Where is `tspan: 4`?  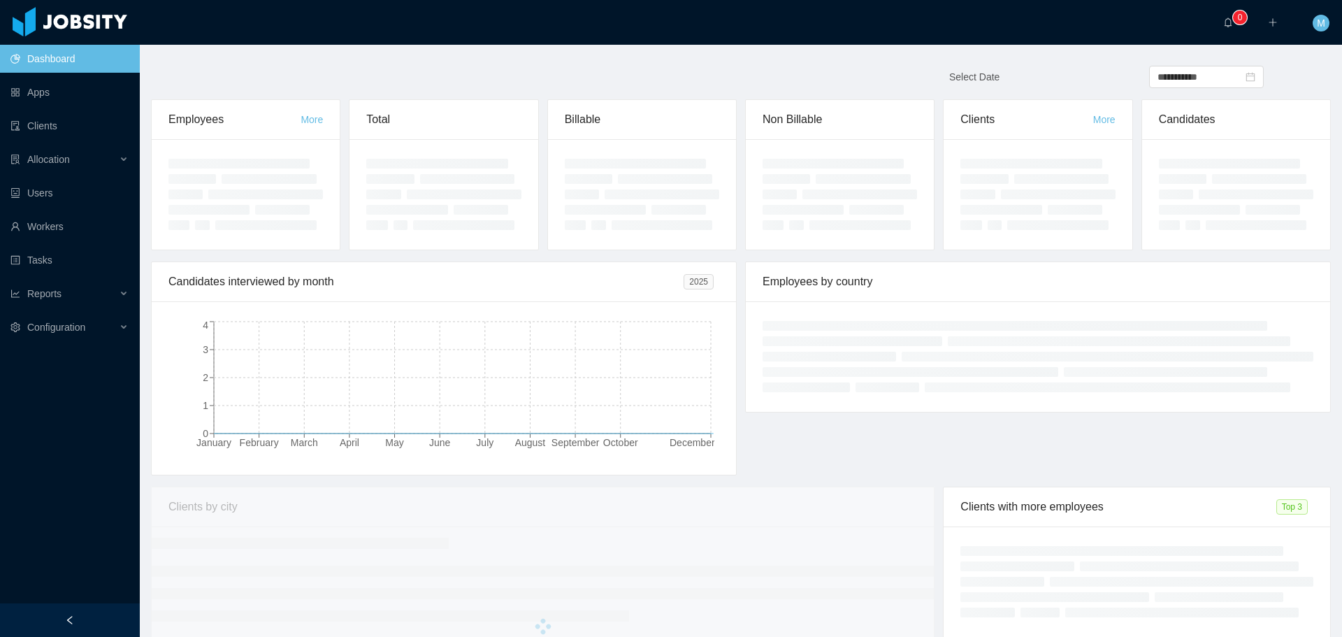 tspan: 4 is located at coordinates (205, 325).